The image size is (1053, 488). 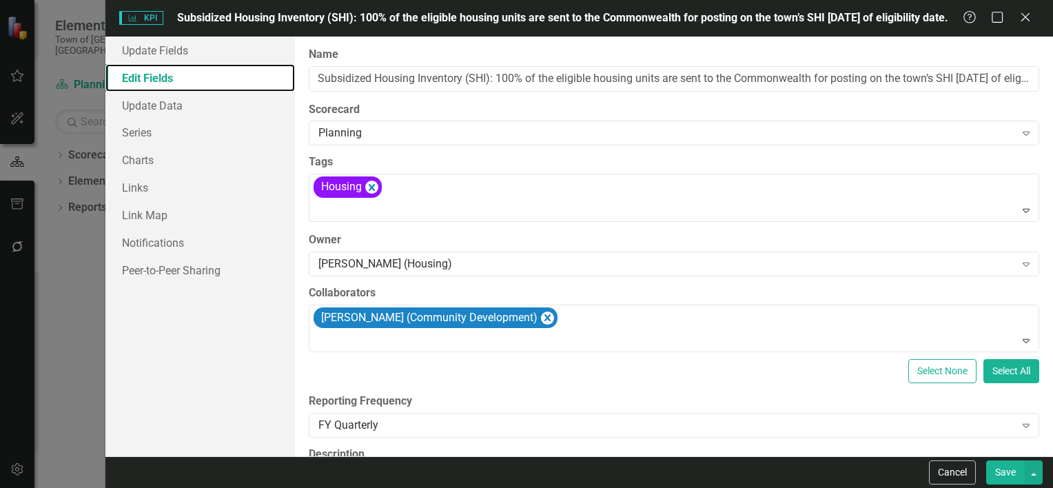 What do you see at coordinates (200, 78) in the screenshot?
I see `a: Edit Fields` at bounding box center [200, 78].